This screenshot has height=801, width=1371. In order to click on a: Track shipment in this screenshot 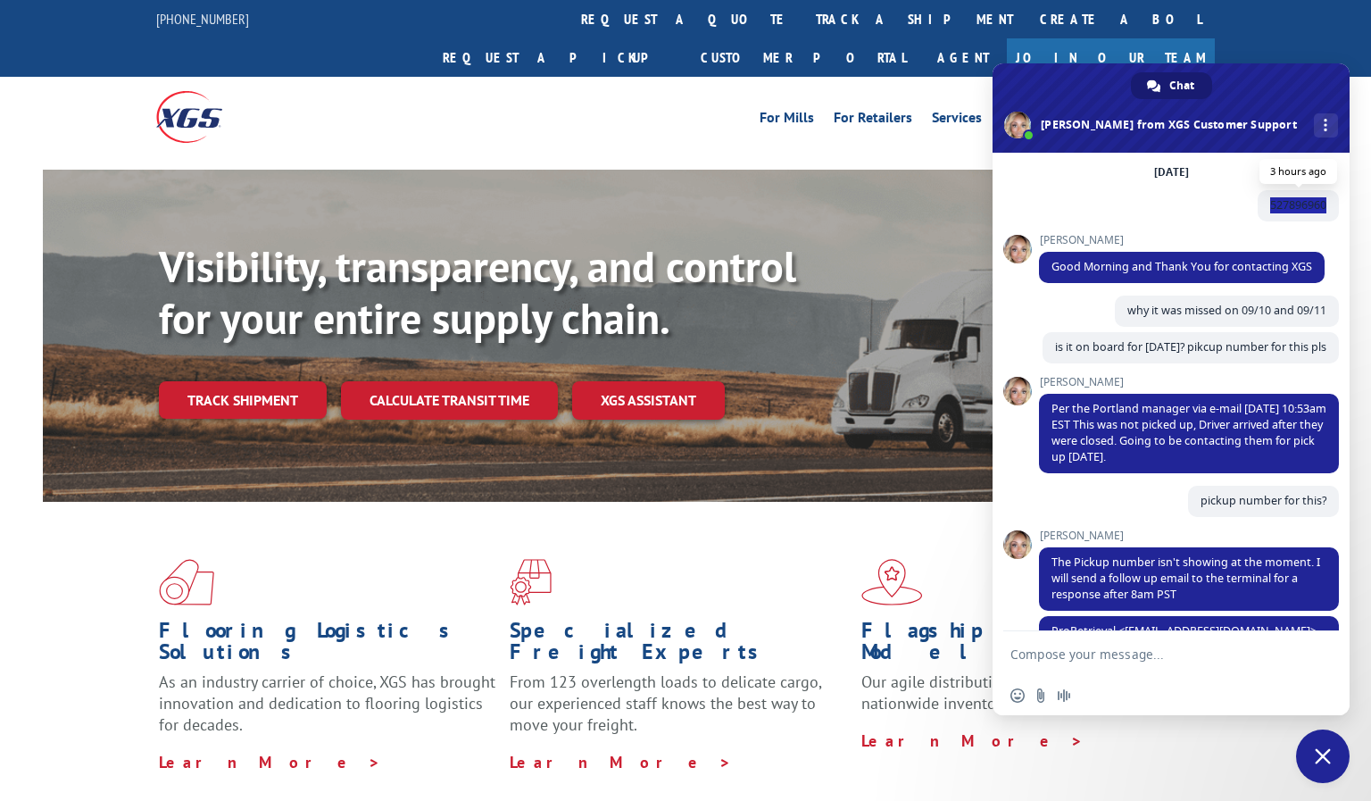, I will do `click(243, 400)`.